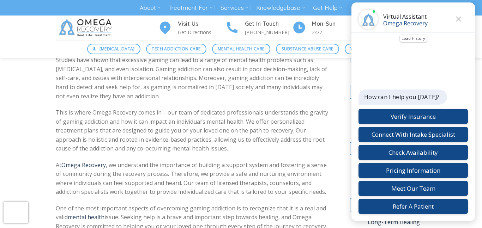 Image resolution: width=482 pixels, height=228 pixels. What do you see at coordinates (234, 8) in the screenshot?
I see `a: Services` at bounding box center [234, 8].